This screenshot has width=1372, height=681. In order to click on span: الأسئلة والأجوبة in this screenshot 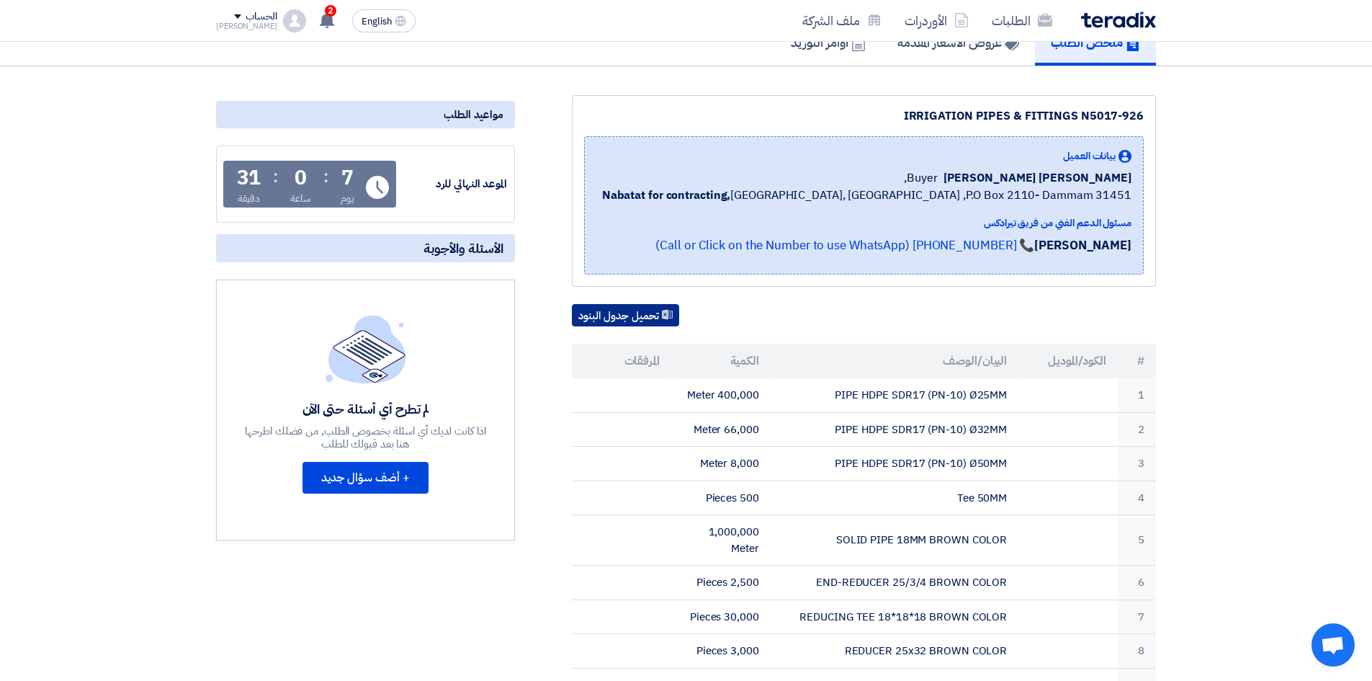, I will do `click(463, 248)`.